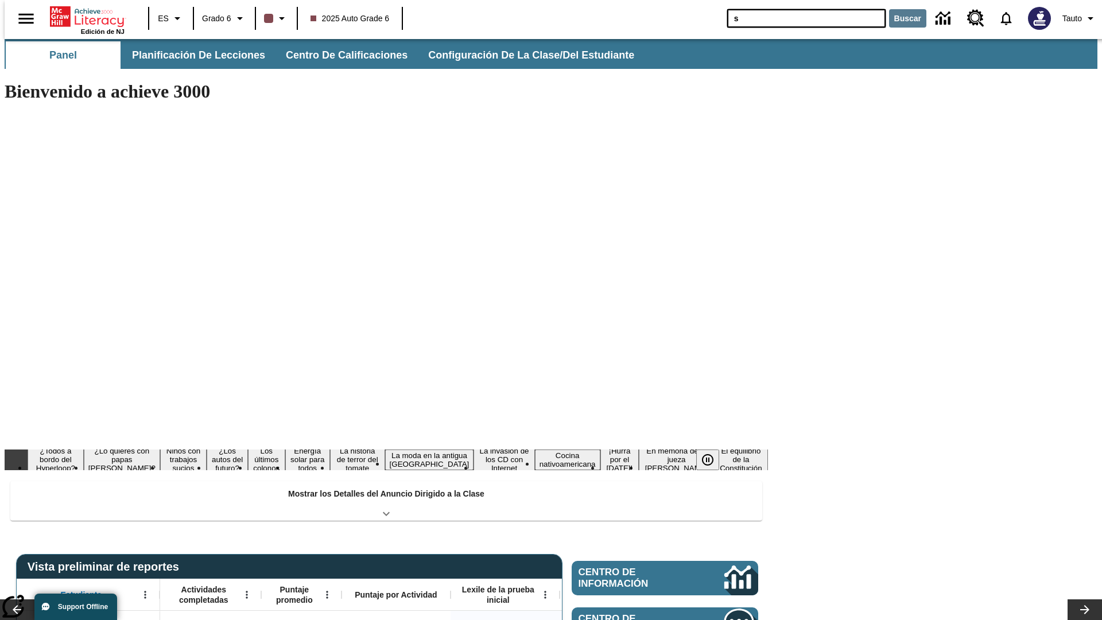 Image resolution: width=1102 pixels, height=620 pixels. Describe the element at coordinates (504, 459) in the screenshot. I see `button: Diapositiva 9 La invasión de los CD con Internet` at that location.